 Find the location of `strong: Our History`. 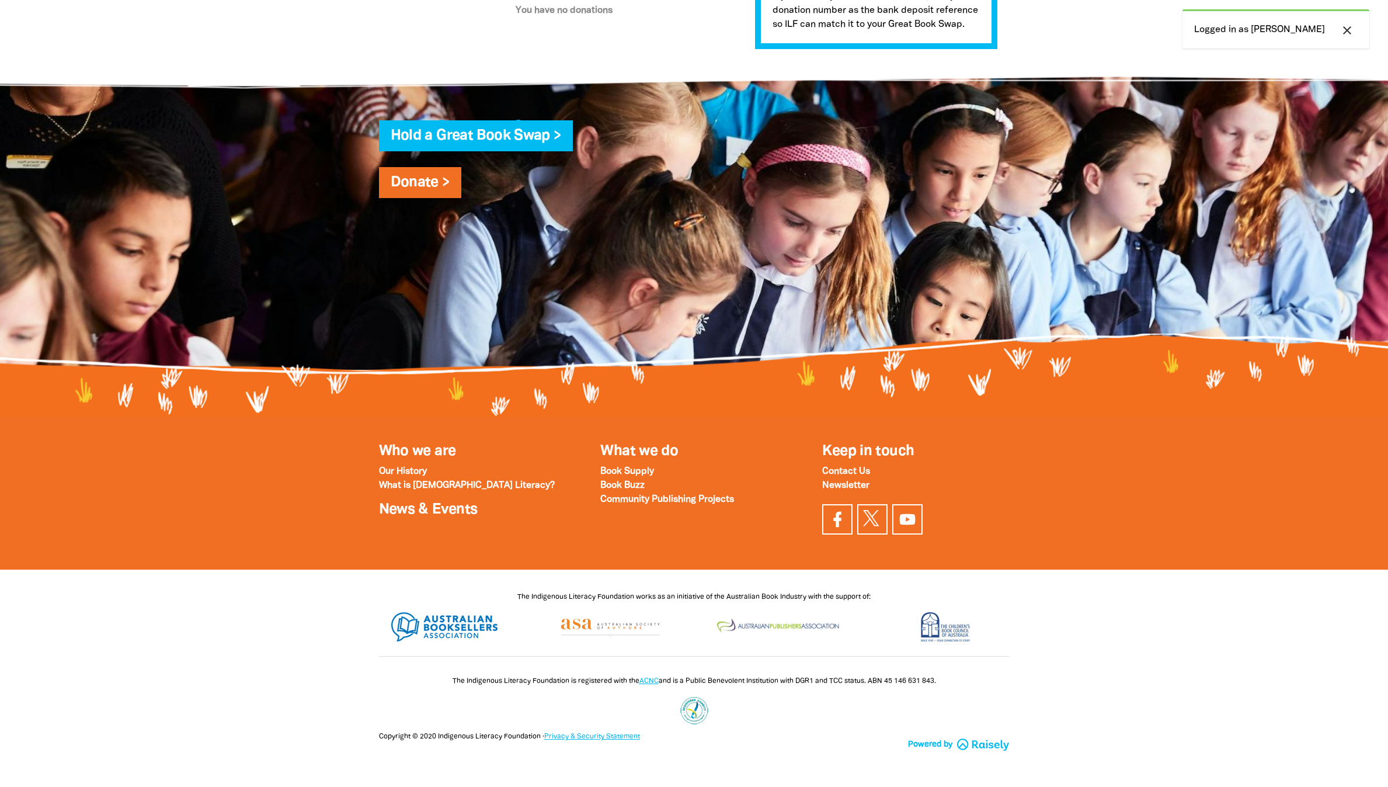

strong: Our History is located at coordinates (403, 471).